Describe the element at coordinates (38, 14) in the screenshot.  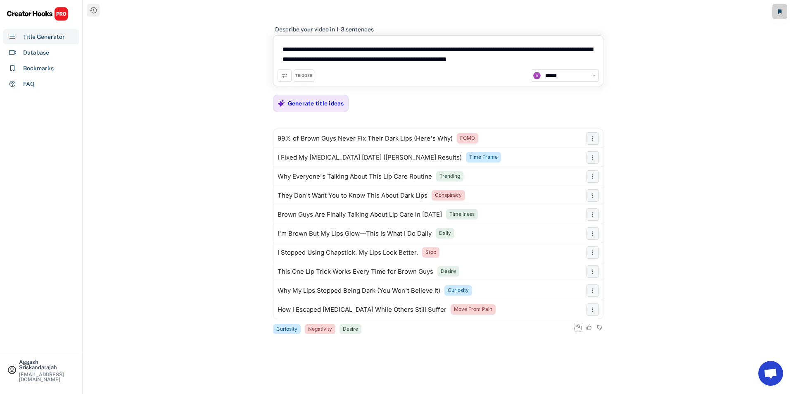
I see `img: CHPRO%20Logo.svg` at that location.